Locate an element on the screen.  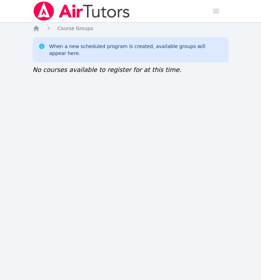
div: When a new scheduled program is created, available groups will appear here. is located at coordinates (136, 50).